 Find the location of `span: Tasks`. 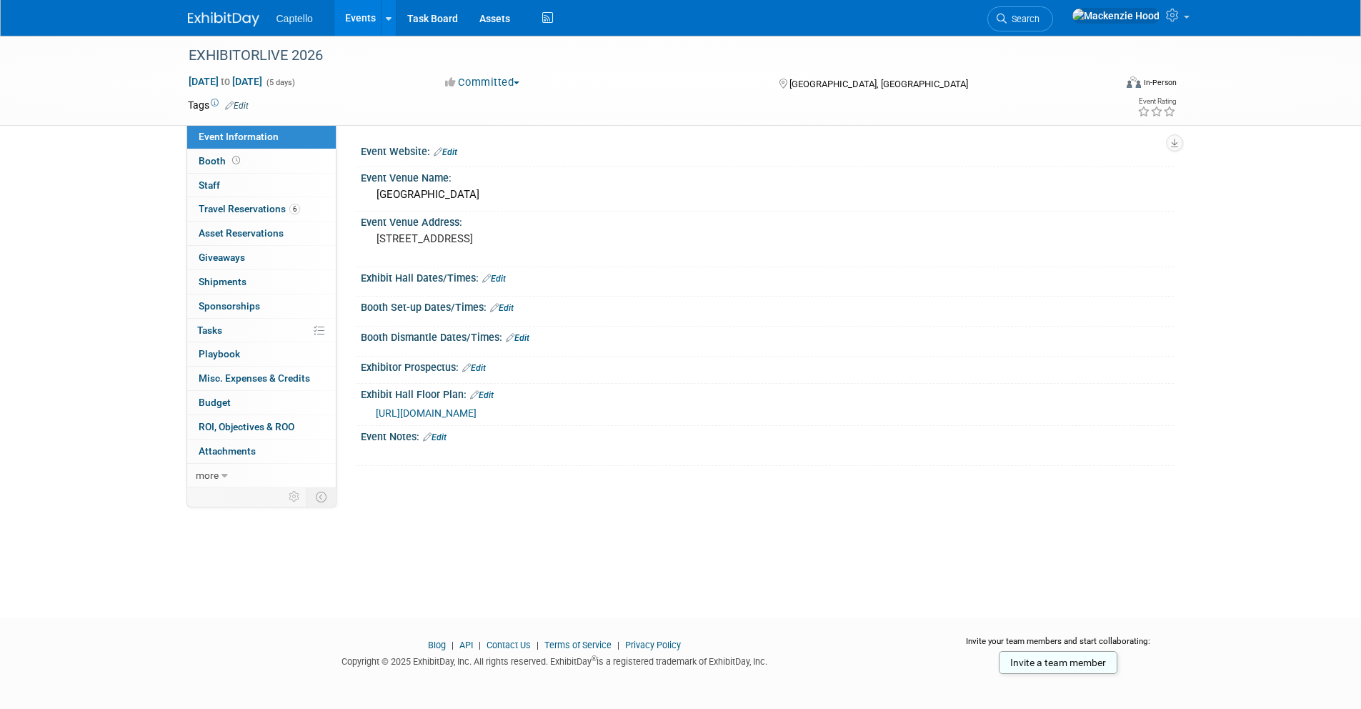

span: Tasks is located at coordinates (209, 330).